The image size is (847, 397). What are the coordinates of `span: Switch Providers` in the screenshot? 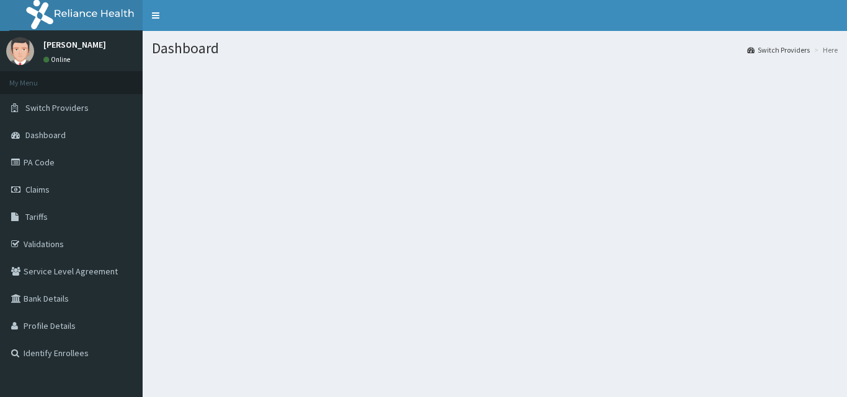 It's located at (57, 108).